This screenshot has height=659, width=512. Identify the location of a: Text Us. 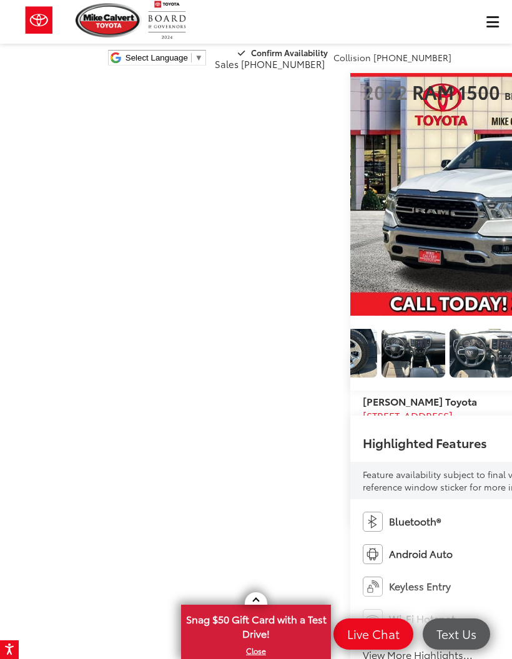
(456, 634).